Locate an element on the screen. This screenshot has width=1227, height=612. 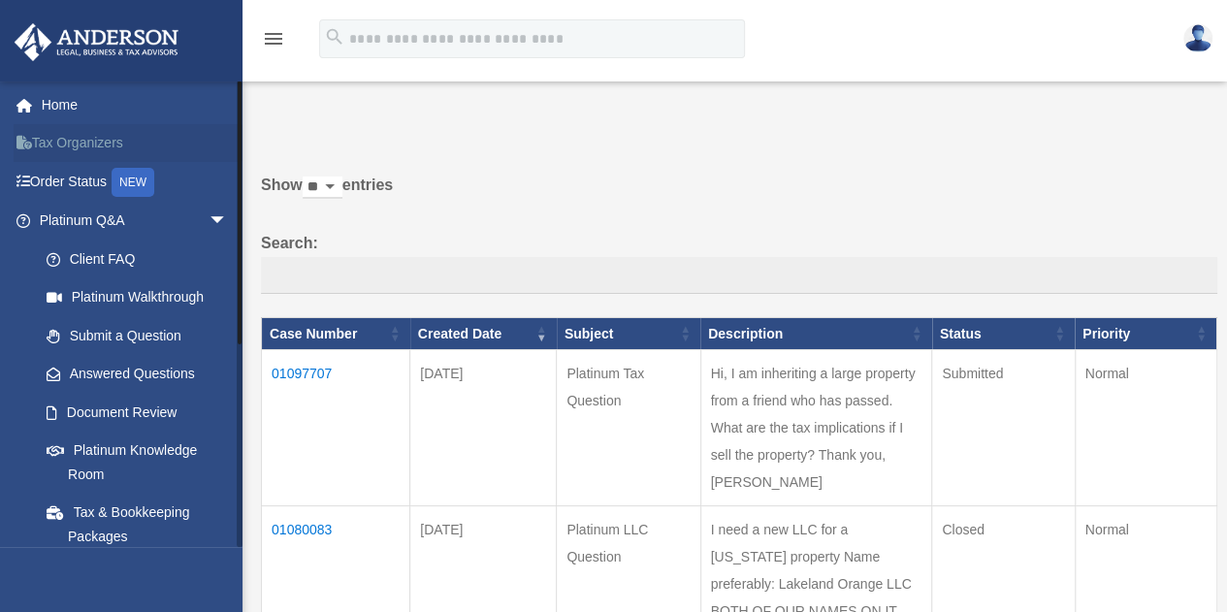
i: menu is located at coordinates (273, 39).